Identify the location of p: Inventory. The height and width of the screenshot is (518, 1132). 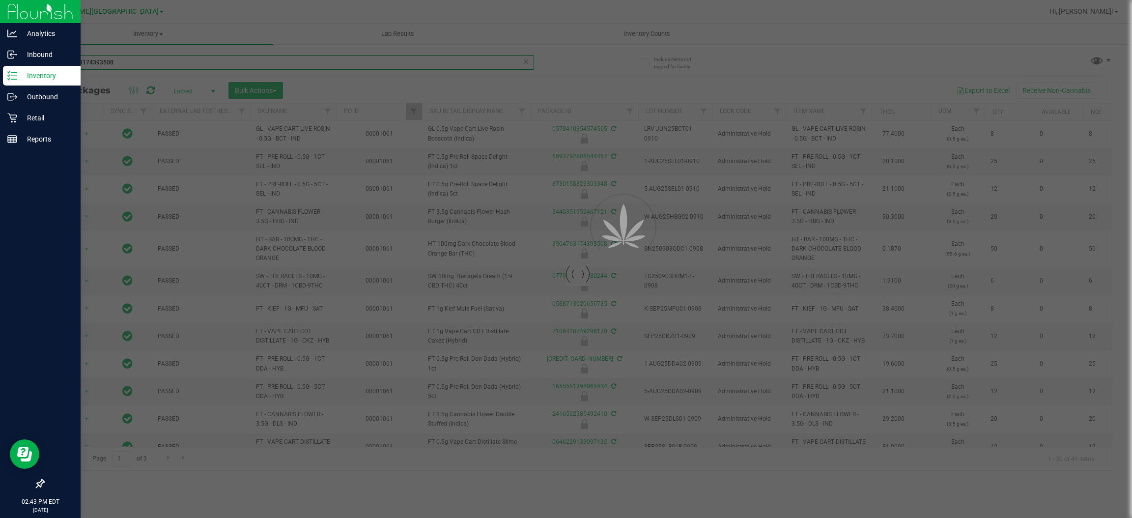
(47, 76).